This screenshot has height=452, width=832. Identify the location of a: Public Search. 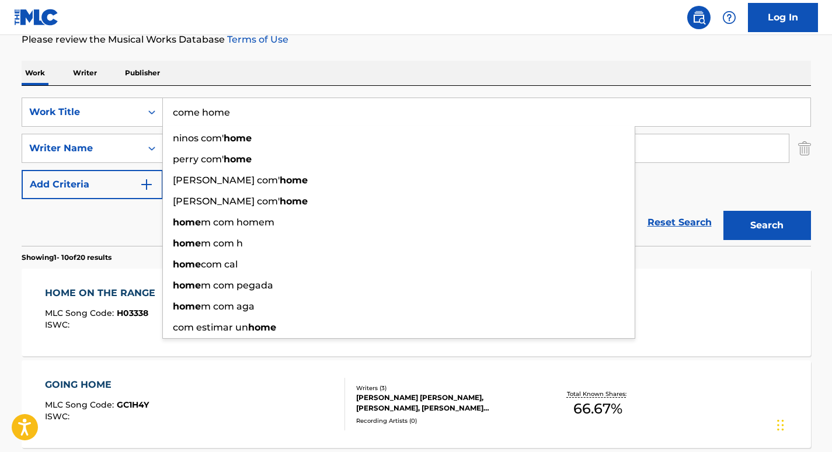
(699, 18).